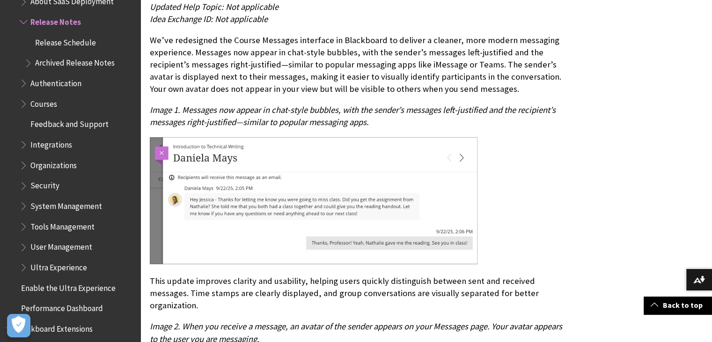  I want to click on span: Image 1. Messages now appear in chat-style bubbles, with the sender’s messages left-justified and..., so click(353, 116).